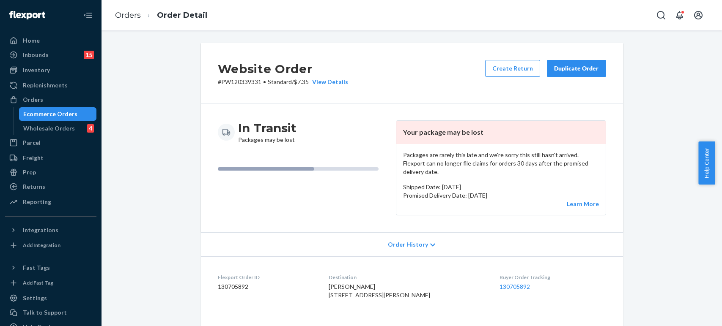 The width and height of the screenshot is (722, 326). Describe the element at coordinates (266, 287) in the screenshot. I see `dd: 130705892` at that location.